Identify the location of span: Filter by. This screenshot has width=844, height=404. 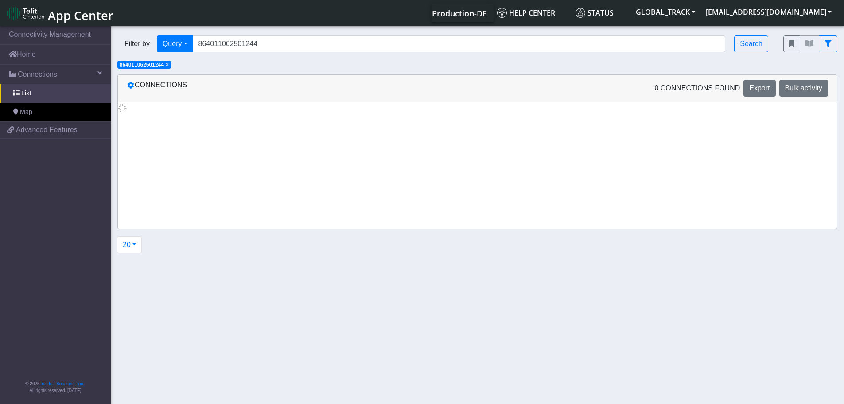
(137, 44).